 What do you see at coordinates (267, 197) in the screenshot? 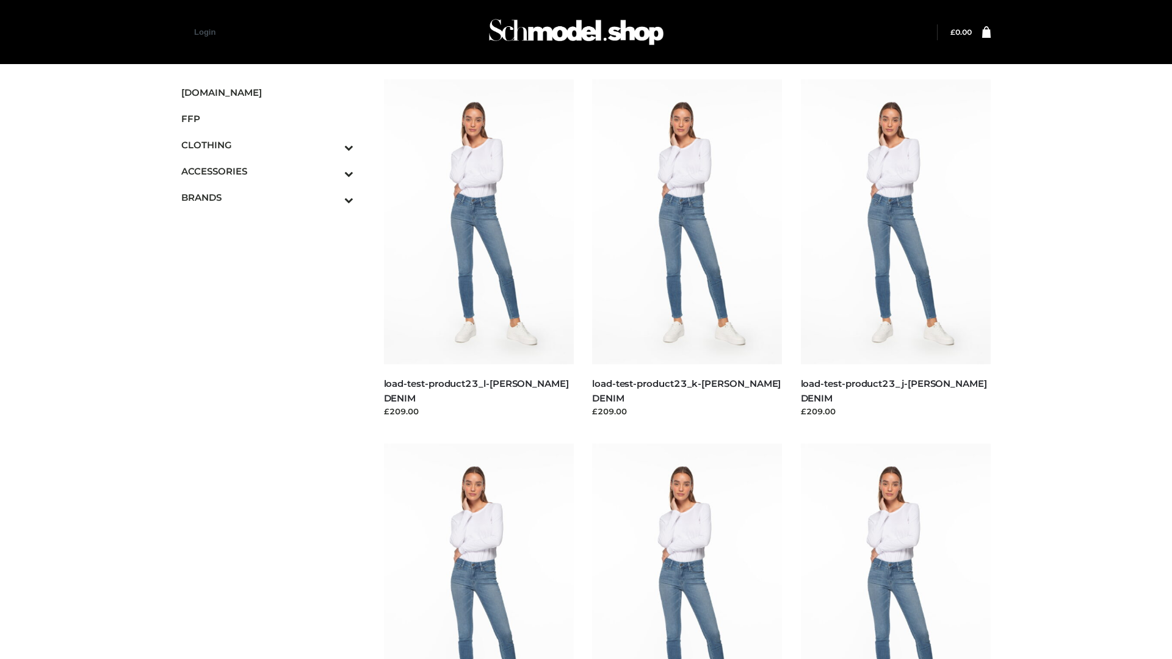
I see `span: BRANDS` at bounding box center [267, 197].